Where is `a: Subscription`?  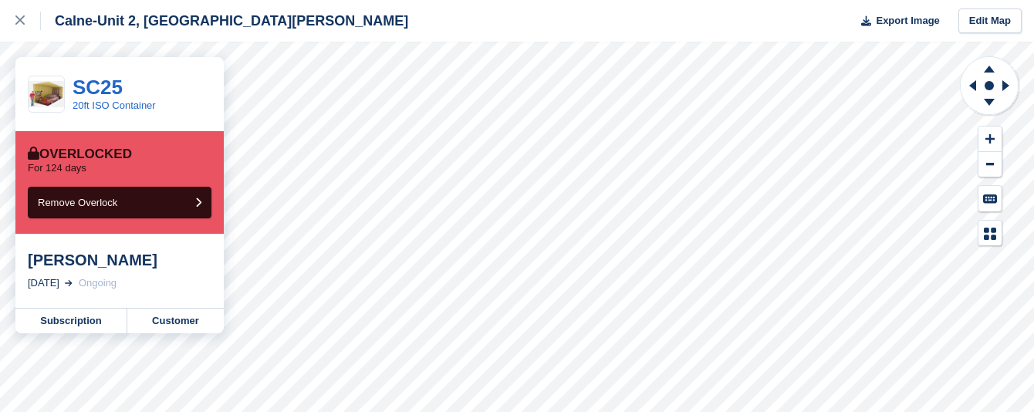 a: Subscription is located at coordinates (71, 321).